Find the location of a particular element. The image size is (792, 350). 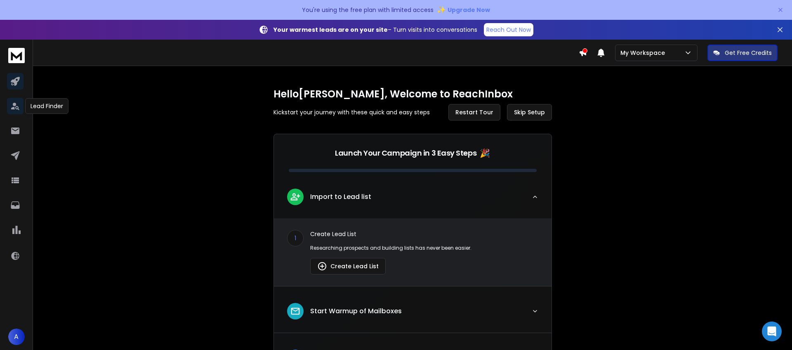

p: Get Free Credits is located at coordinates (748, 53).